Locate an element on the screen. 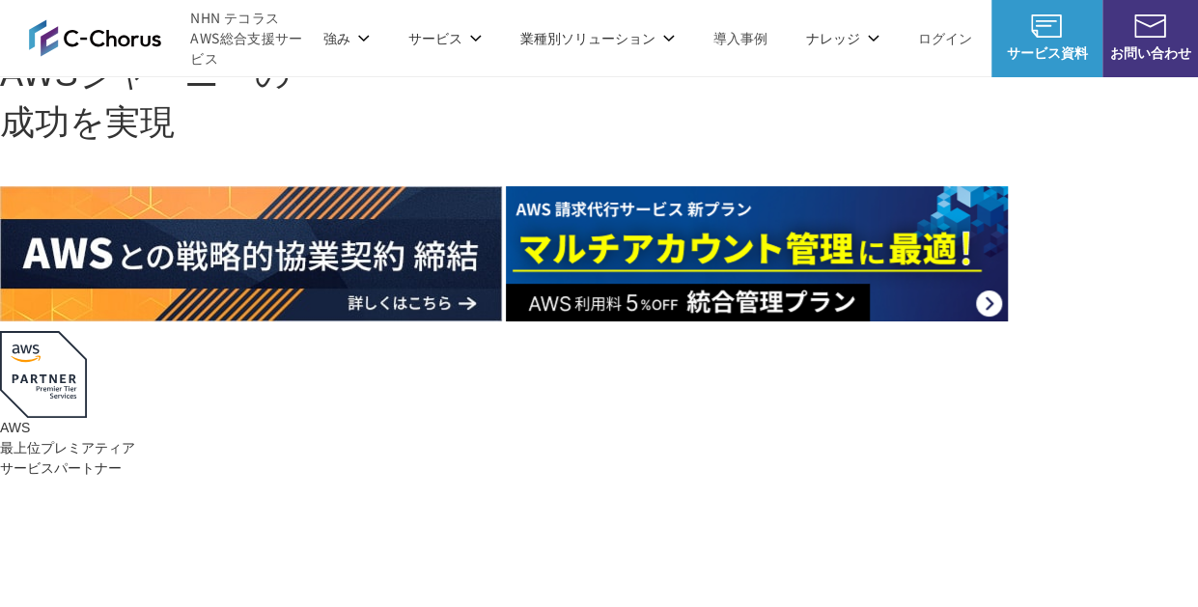 This screenshot has width=1198, height=607. img: AWS総合支援サービス C-Chorus is located at coordinates (95, 38).